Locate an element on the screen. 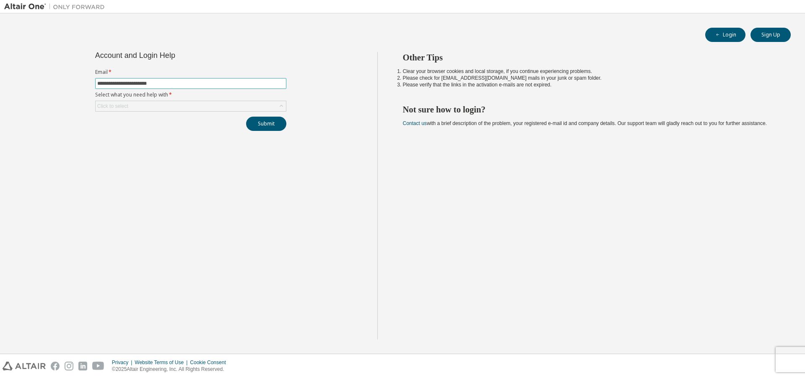  p: © 2025 Altair Engineering, Inc. All Rights Reserved. is located at coordinates (171, 369).